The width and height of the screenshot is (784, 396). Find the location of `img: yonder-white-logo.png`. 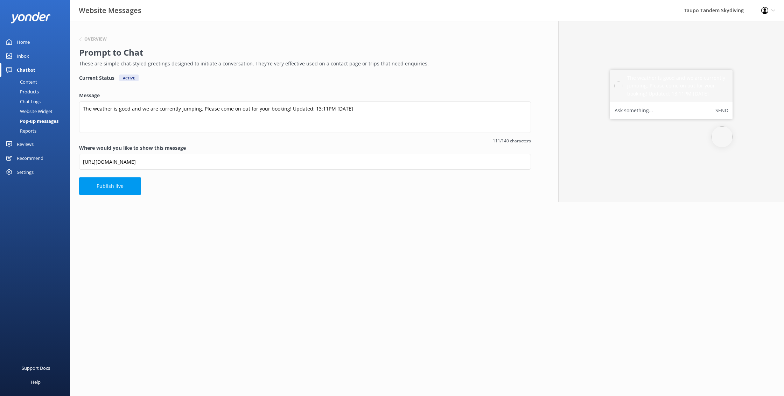

img: yonder-white-logo.png is located at coordinates (30, 17).